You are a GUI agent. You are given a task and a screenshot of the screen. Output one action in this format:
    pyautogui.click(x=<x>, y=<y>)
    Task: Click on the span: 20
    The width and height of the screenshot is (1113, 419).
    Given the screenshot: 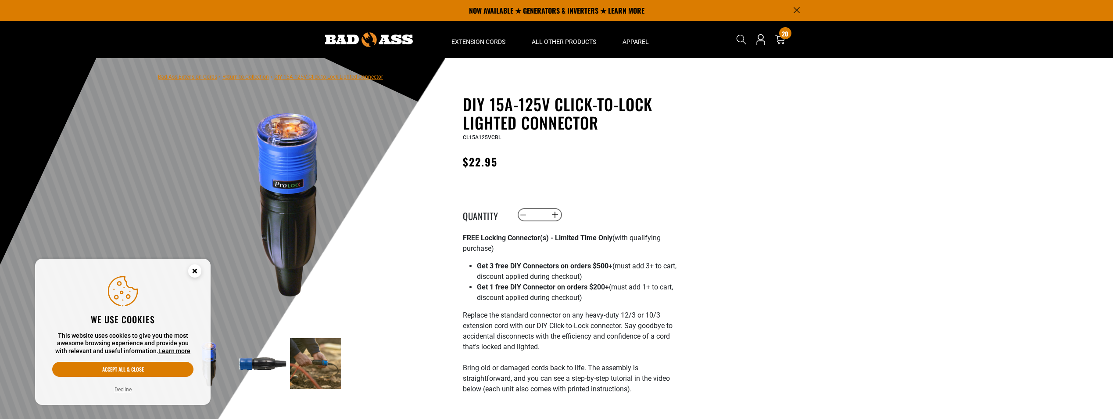 What is the action you would take?
    pyautogui.click(x=785, y=33)
    